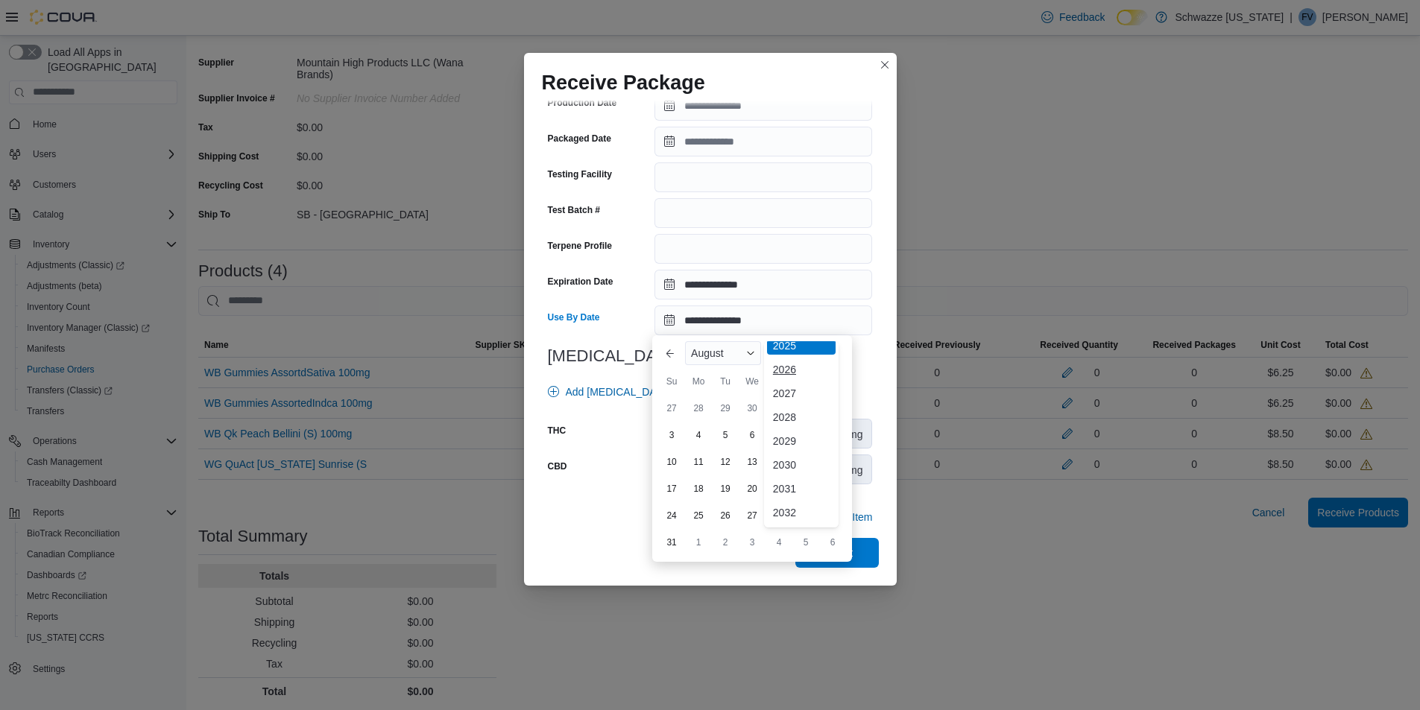  What do you see at coordinates (752, 489) in the screenshot?
I see `div: day-20` at bounding box center [752, 489].